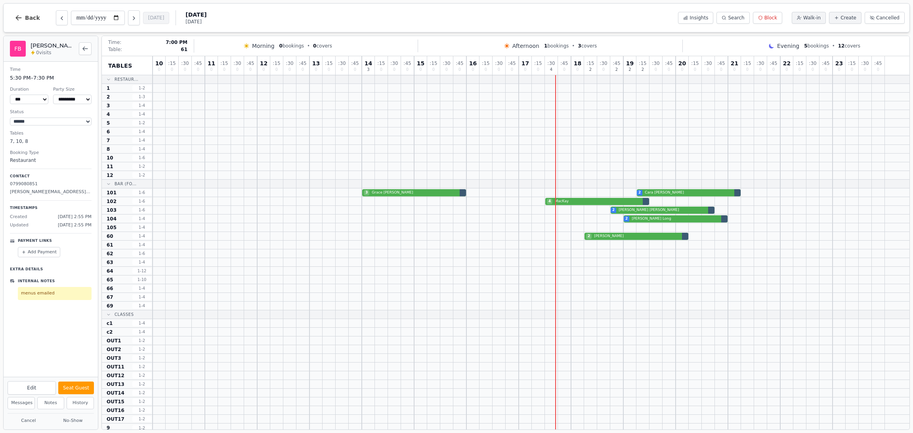  What do you see at coordinates (126, 79) in the screenshot?
I see `span: Restaur...` at bounding box center [126, 79].